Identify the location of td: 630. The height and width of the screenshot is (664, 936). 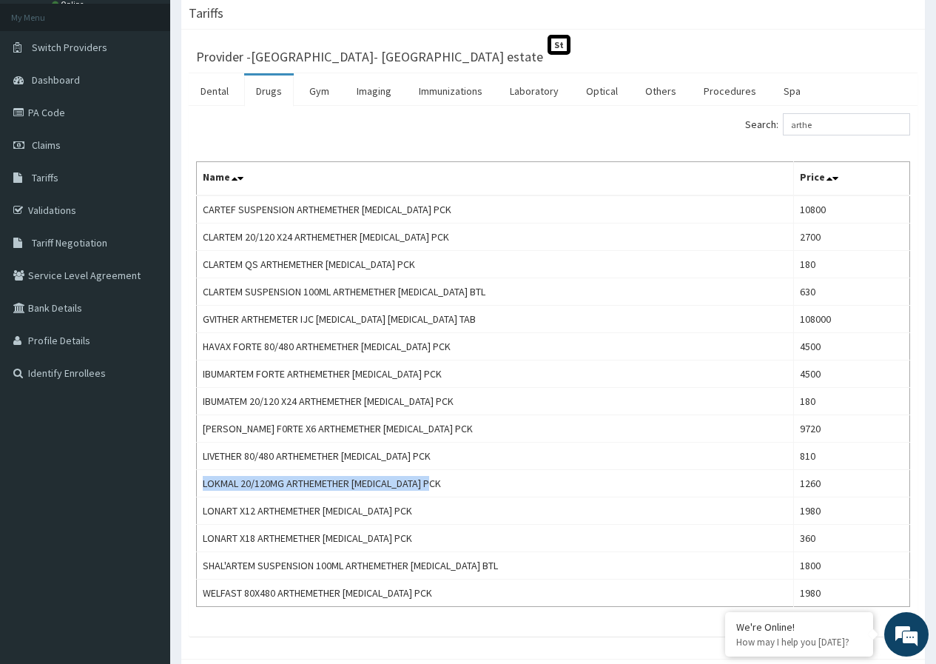
(851, 292).